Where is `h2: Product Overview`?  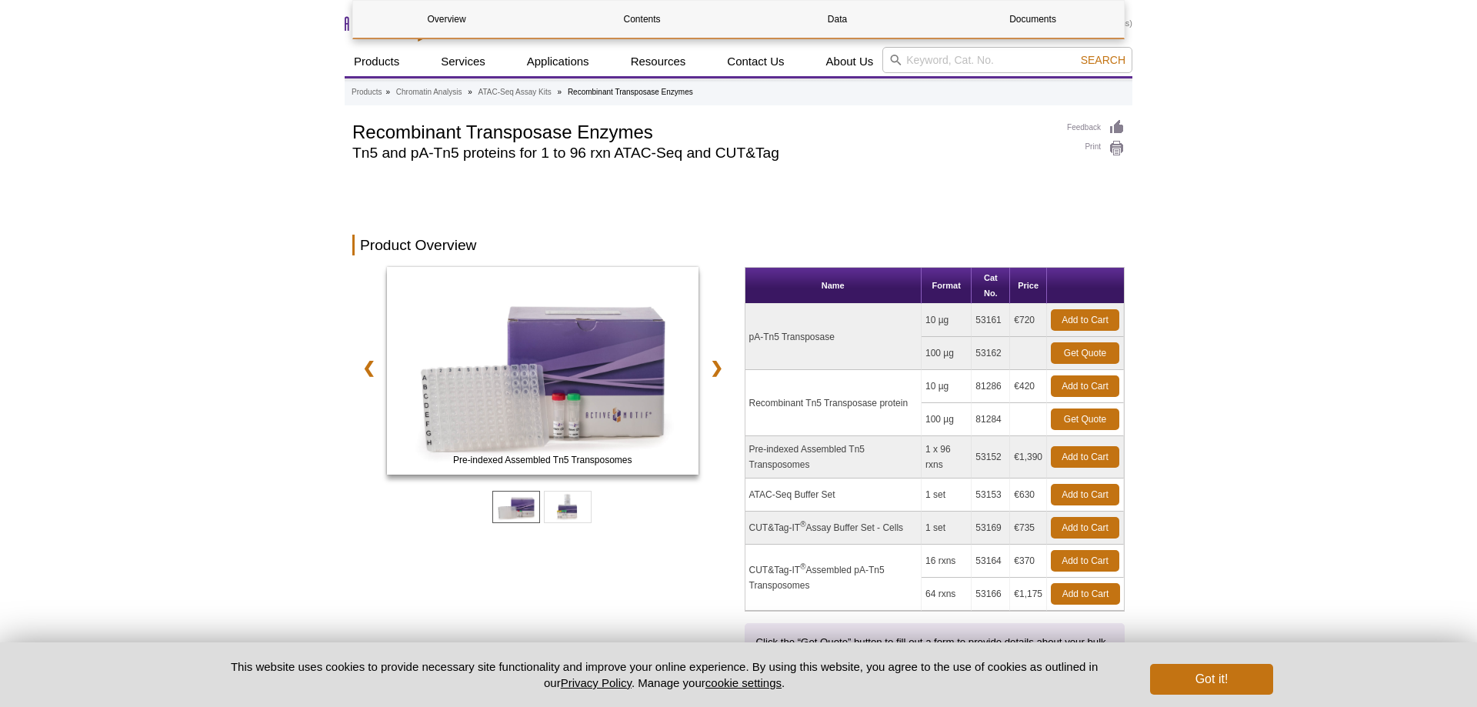 h2: Product Overview is located at coordinates (738, 245).